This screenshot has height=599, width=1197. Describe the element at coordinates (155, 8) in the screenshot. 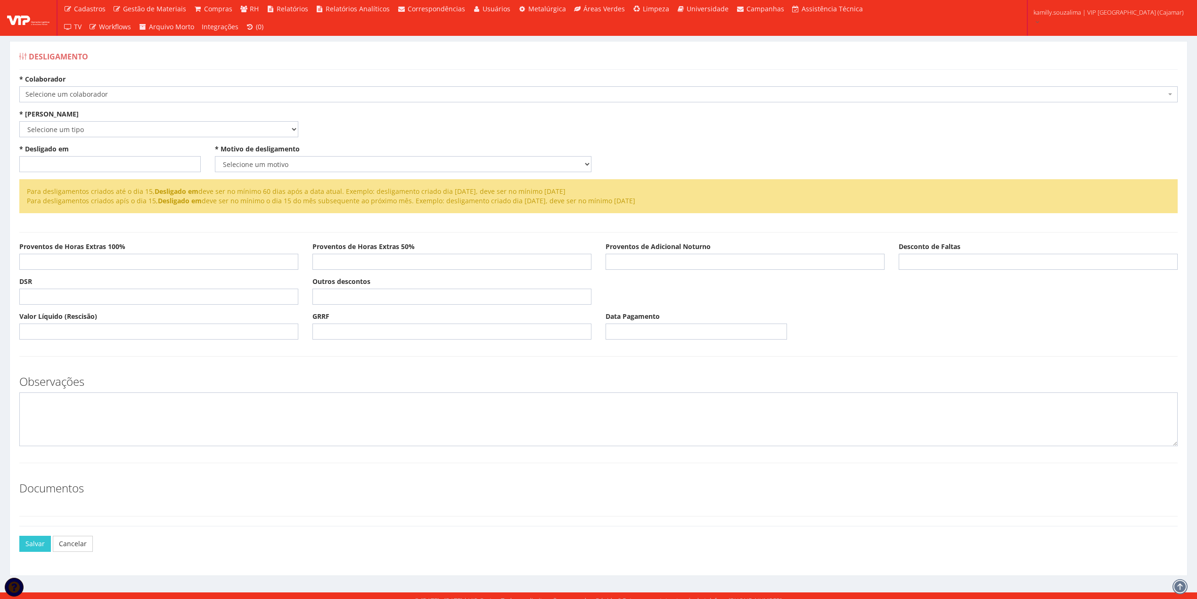

I see `span: Gestão de Materiais` at that location.